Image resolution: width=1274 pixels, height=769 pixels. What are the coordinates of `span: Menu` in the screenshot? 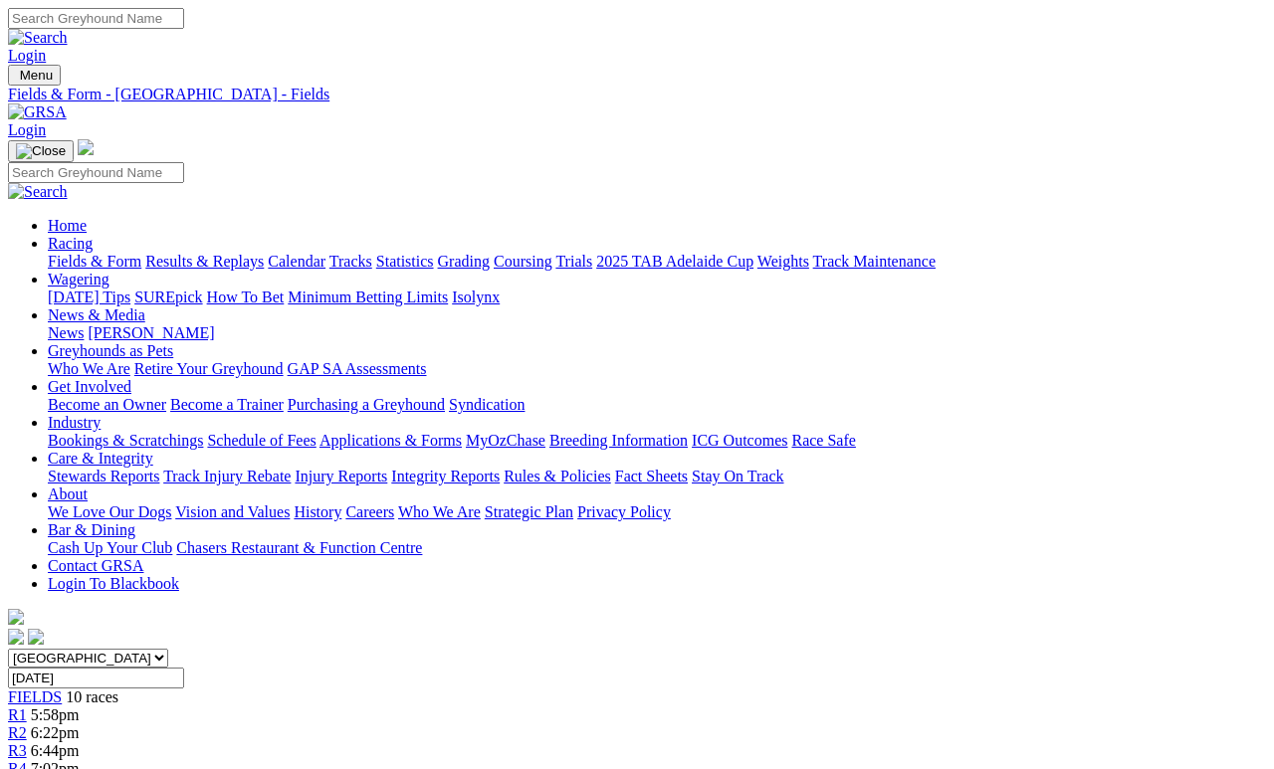 It's located at (36, 75).